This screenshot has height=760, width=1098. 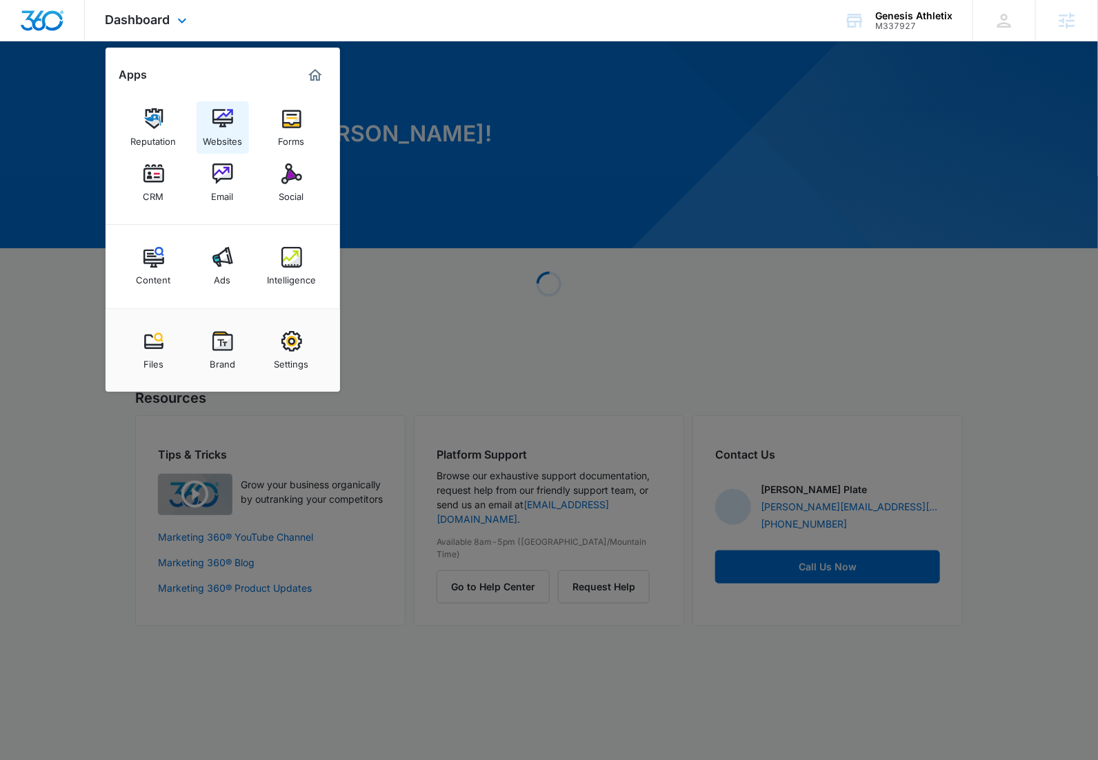 What do you see at coordinates (292, 128) in the screenshot?
I see `a: Forms` at bounding box center [292, 128].